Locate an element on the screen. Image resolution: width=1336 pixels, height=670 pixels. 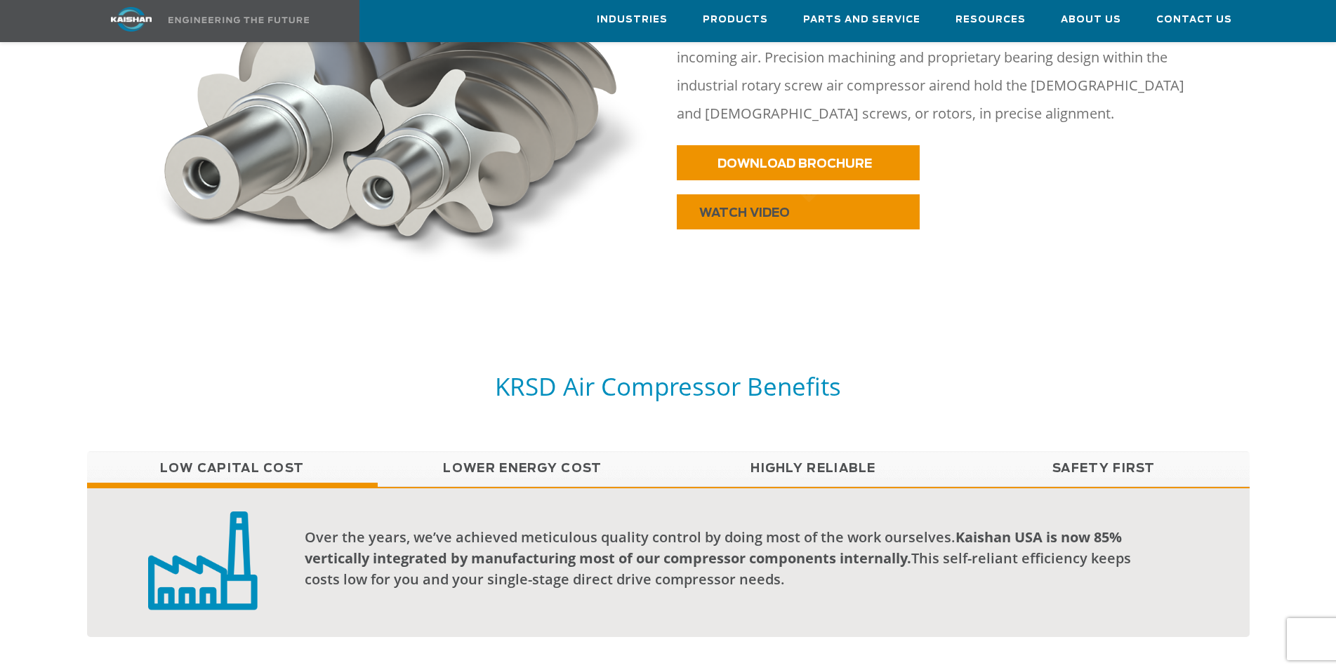
a: Contact Us is located at coordinates (1194, 20).